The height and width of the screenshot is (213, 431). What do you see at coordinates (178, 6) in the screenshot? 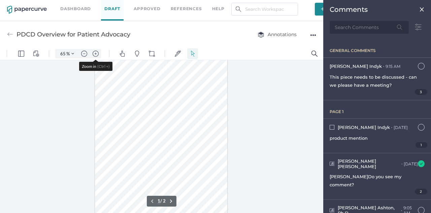
I see `button: Signatures` at bounding box center [178, 6].